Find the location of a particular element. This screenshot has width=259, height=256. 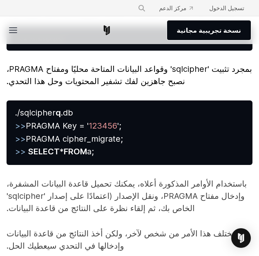

font: بمجرد تثبيت 'sqlcipher' وقواعد البيانات المتاحة محليًا ومفتاح PRAGMA، نصبح جاهزين لفك تشفير المحت... is located at coordinates (129, 75).